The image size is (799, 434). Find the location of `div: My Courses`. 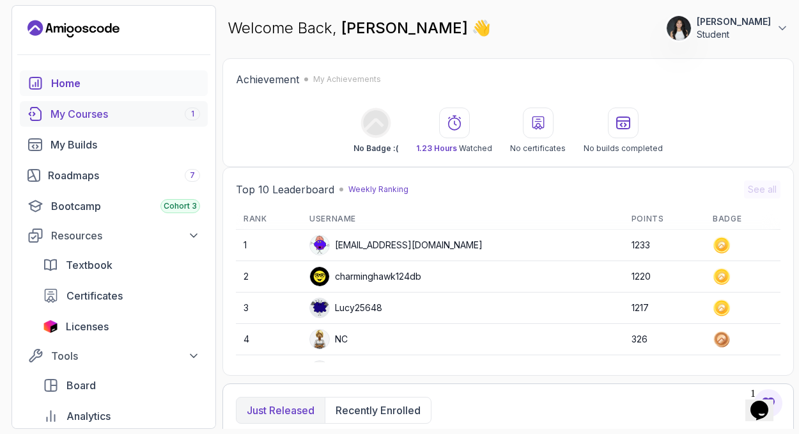

div: My Courses is located at coordinates (125, 114).